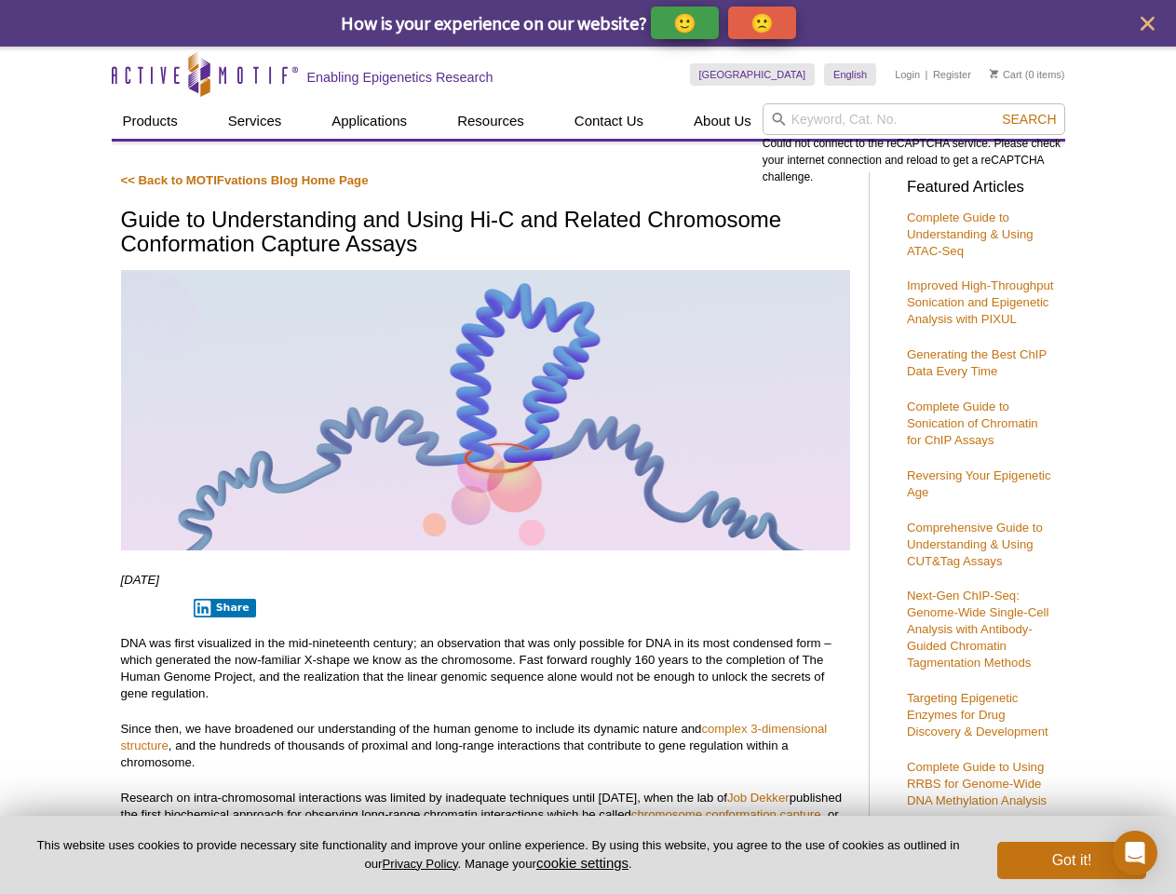 Image resolution: width=1176 pixels, height=894 pixels. Describe the element at coordinates (952, 75) in the screenshot. I see `a: Register` at that location.